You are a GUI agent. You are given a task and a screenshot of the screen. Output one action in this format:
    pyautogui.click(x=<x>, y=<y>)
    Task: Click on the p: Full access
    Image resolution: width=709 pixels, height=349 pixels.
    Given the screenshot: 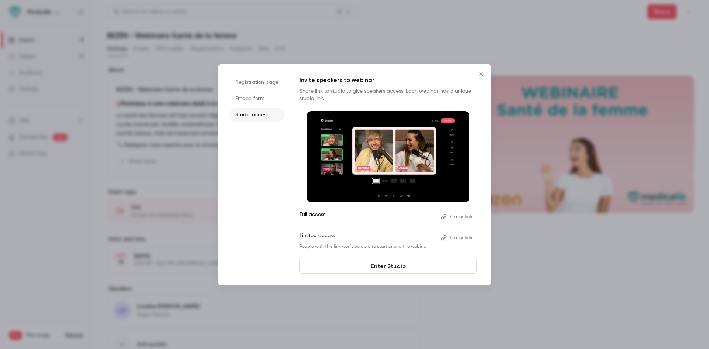 What is the action you would take?
    pyautogui.click(x=367, y=217)
    